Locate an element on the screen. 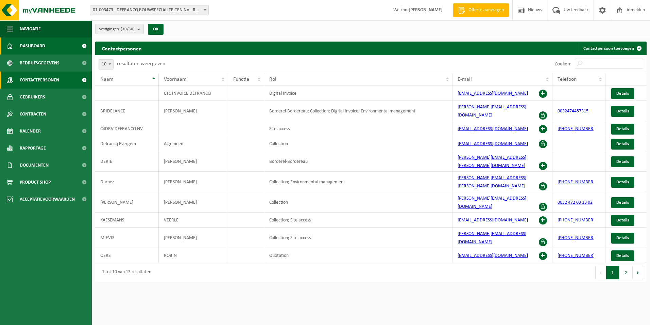 The width and height of the screenshot is (650, 325). count: (30/30) is located at coordinates (128, 29).